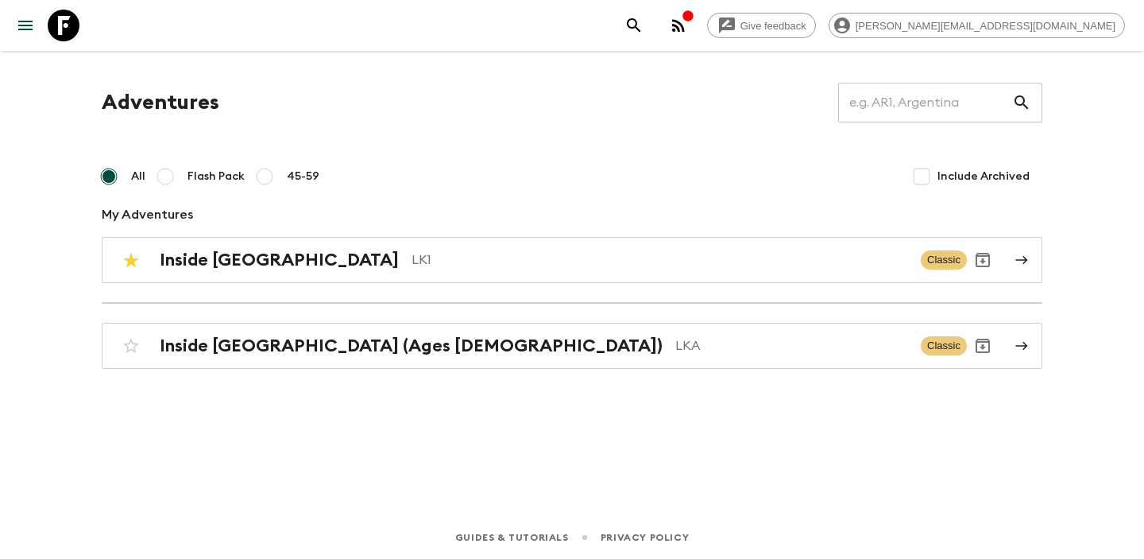 The width and height of the screenshot is (1144, 559). I want to click on span: Flash Pack, so click(216, 176).